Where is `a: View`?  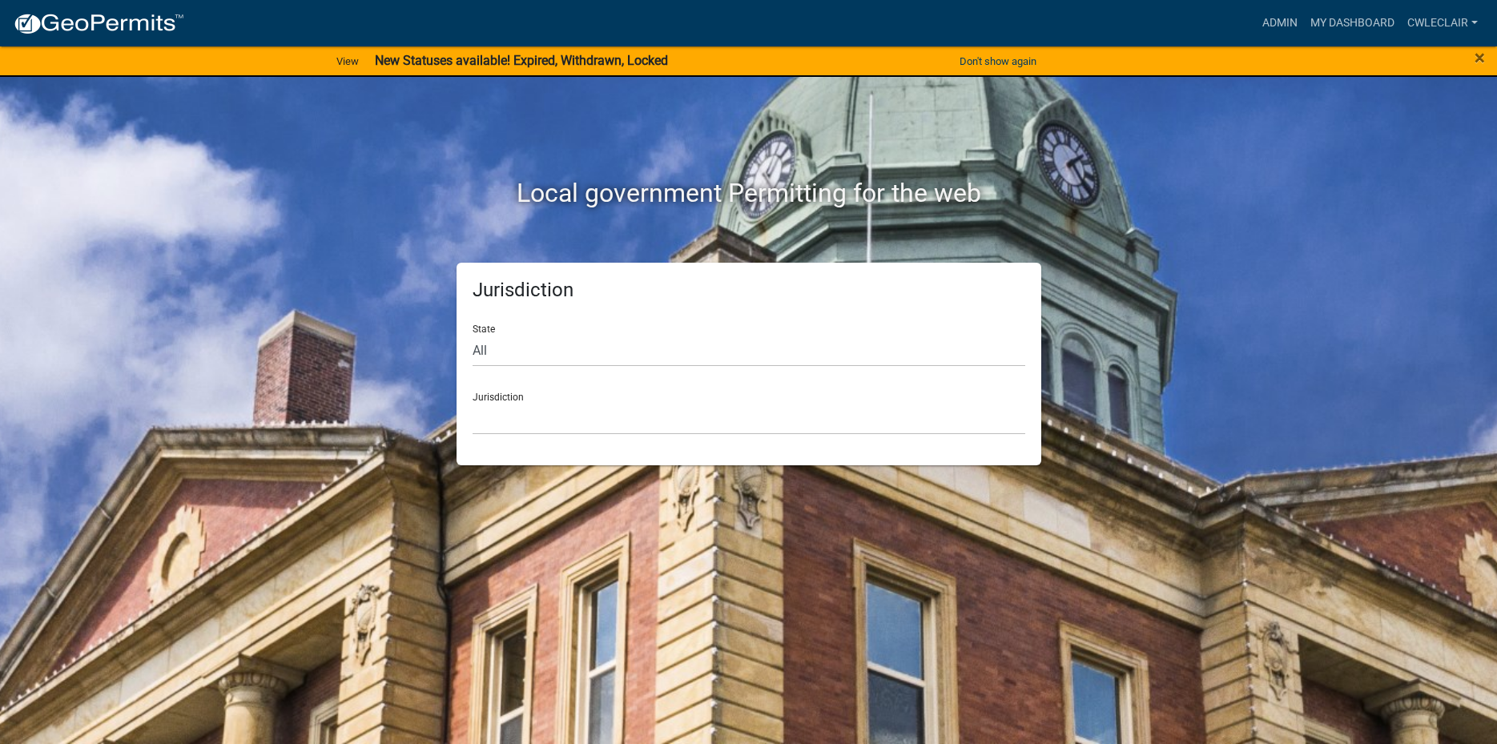
a: View is located at coordinates (348, 61).